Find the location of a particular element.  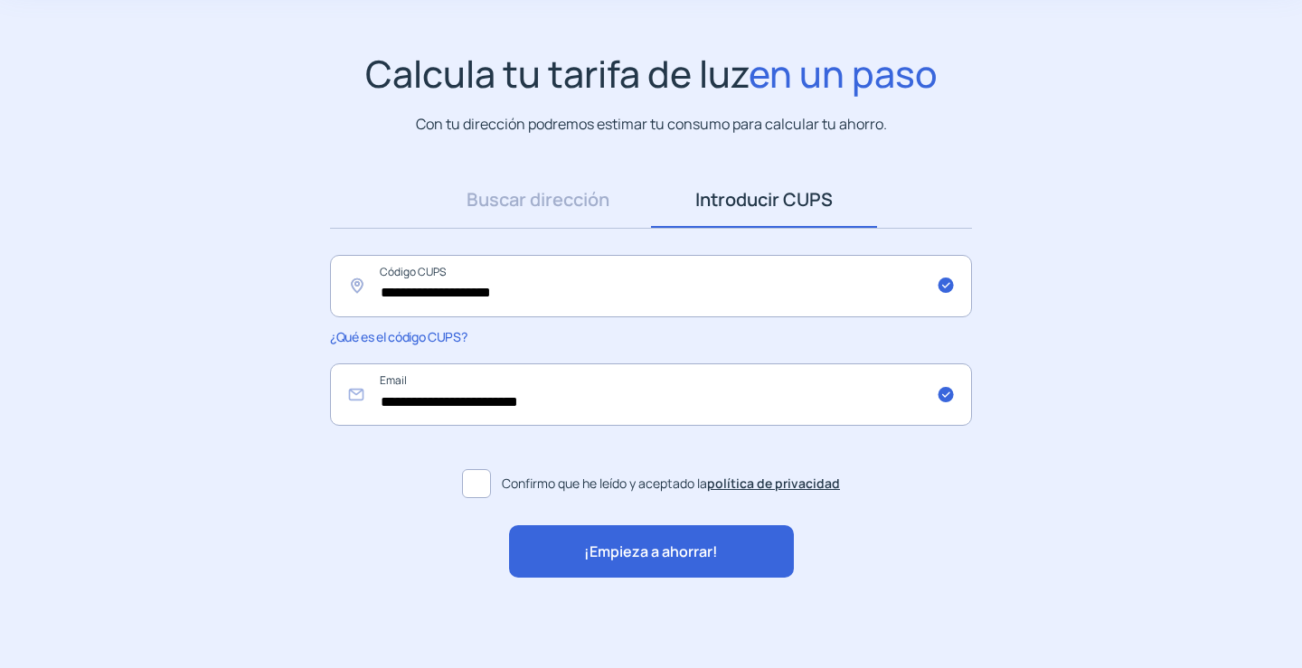

span: en un paso is located at coordinates (843, 73).